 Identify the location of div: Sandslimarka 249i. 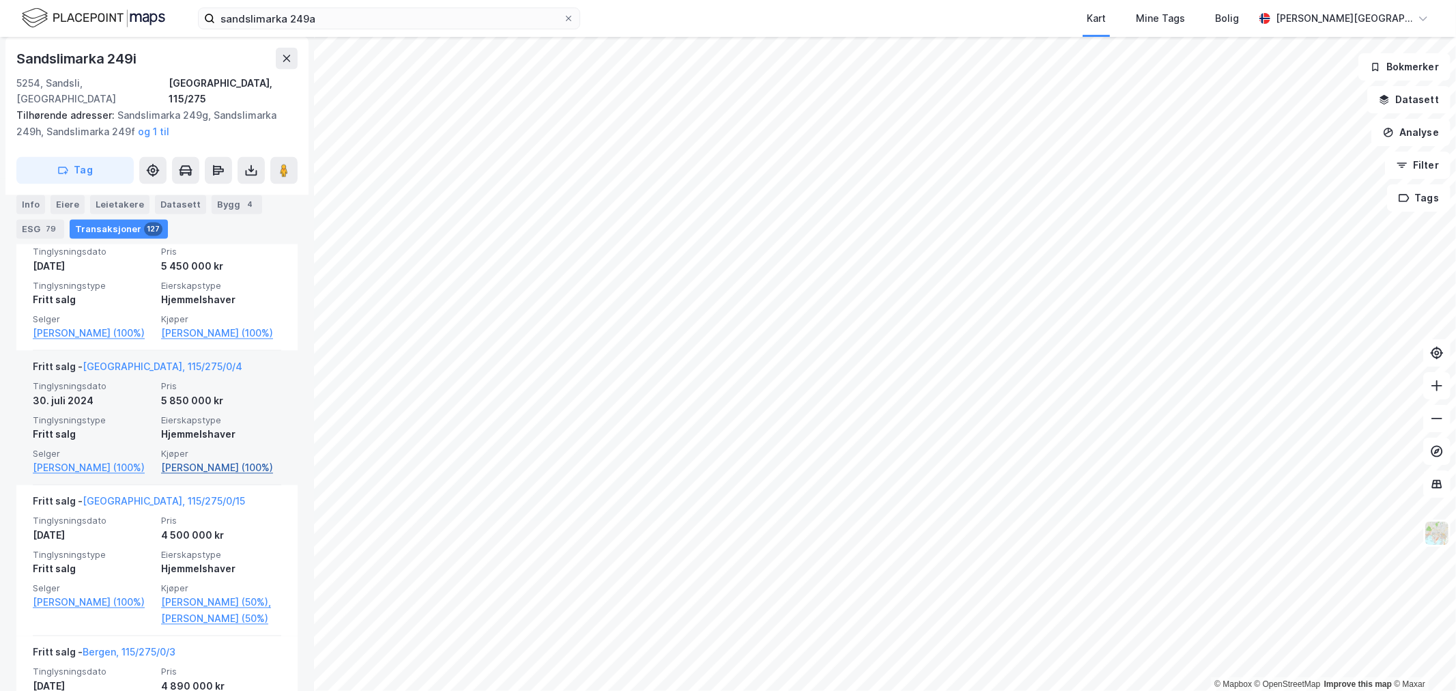
(78, 59).